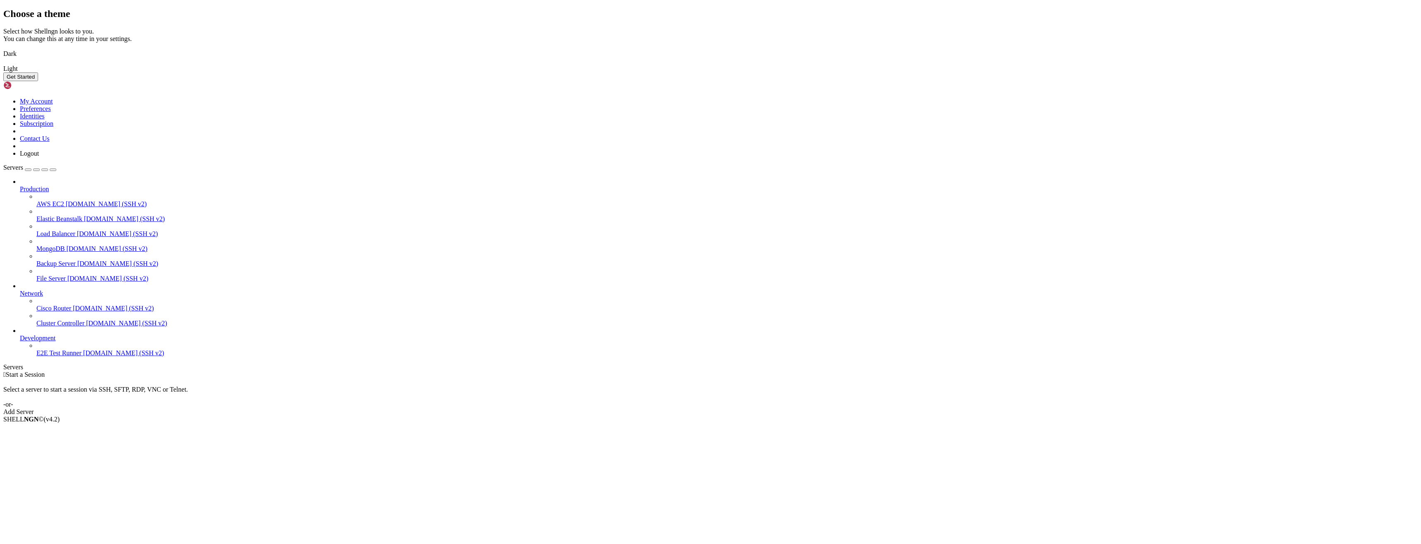 The width and height of the screenshot is (1421, 544). What do you see at coordinates (31, 419) in the screenshot?
I see `b: NGN` at bounding box center [31, 419].